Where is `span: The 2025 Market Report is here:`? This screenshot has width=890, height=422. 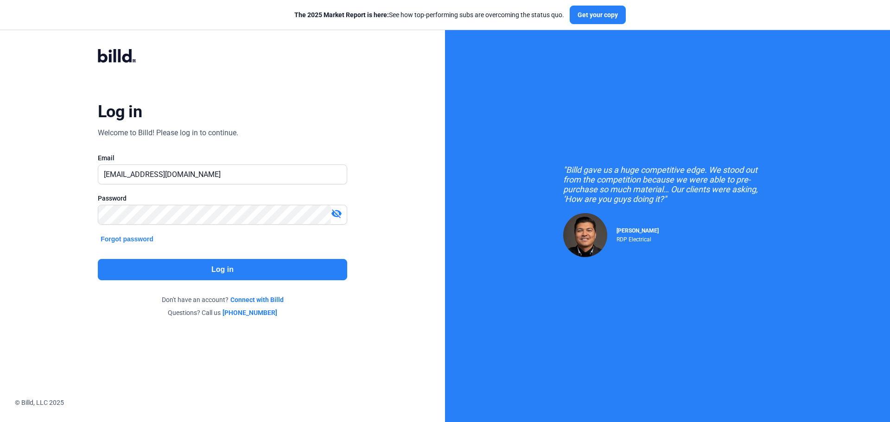 span: The 2025 Market Report is here: is located at coordinates (342, 15).